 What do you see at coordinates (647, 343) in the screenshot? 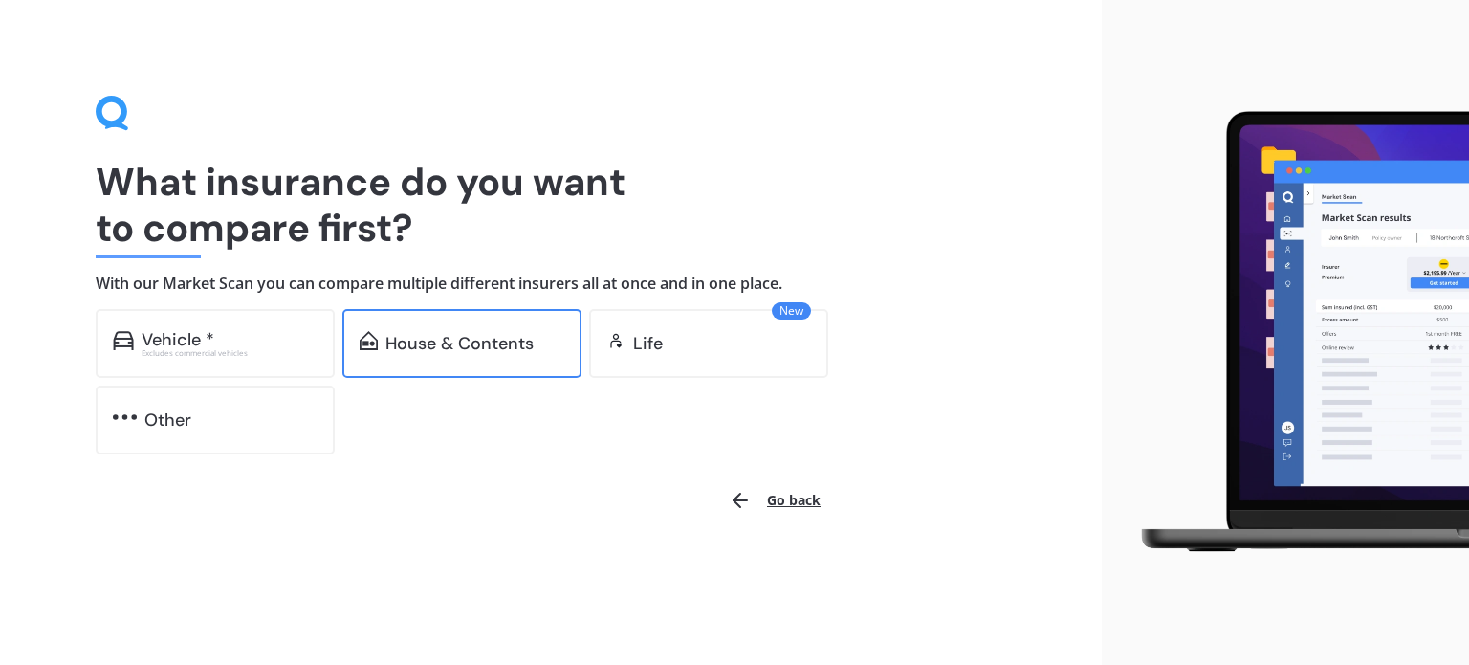
I see `div: Life` at bounding box center [647, 343].